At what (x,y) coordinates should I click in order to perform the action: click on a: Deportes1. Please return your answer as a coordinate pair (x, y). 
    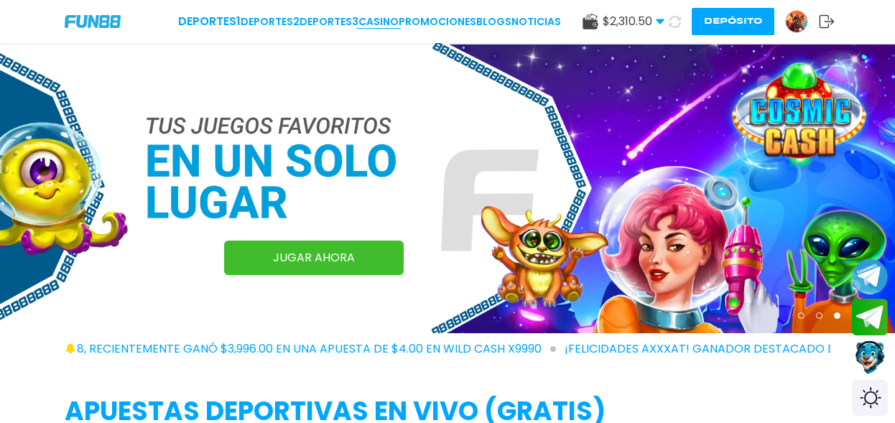
    Looking at the image, I should click on (209, 22).